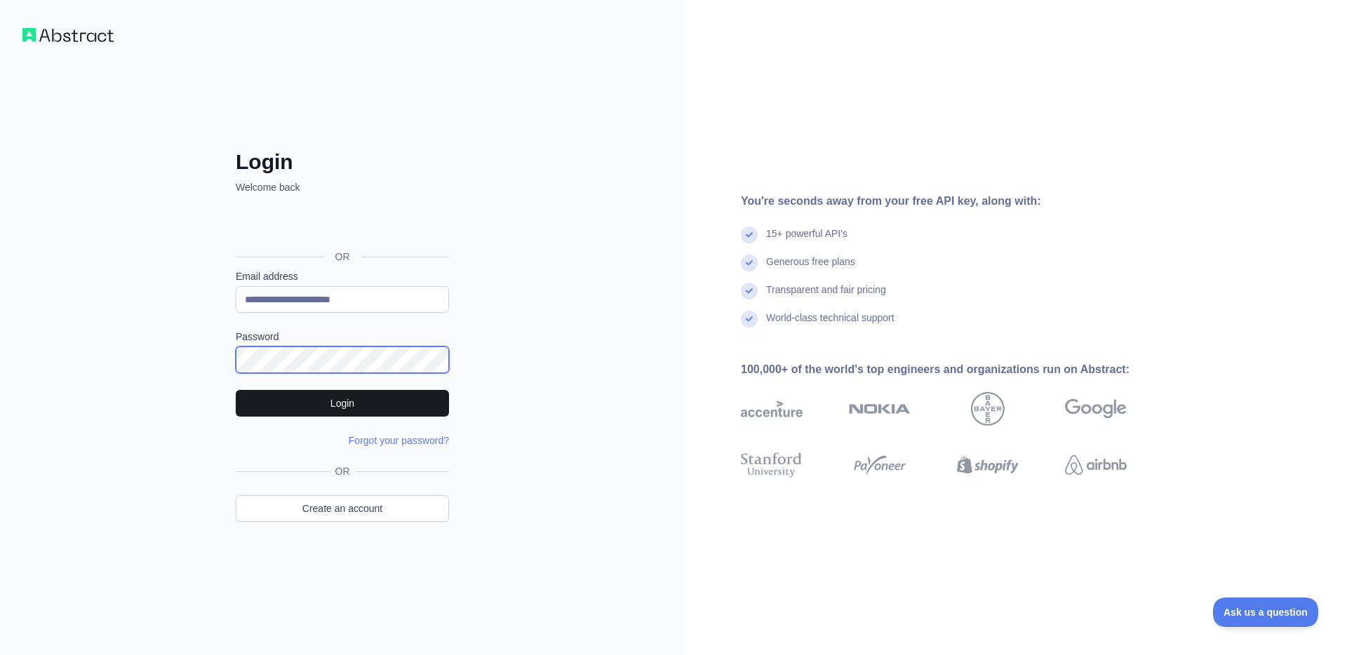 The image size is (1347, 655). Describe the element at coordinates (988, 465) in the screenshot. I see `img: shopify` at that location.